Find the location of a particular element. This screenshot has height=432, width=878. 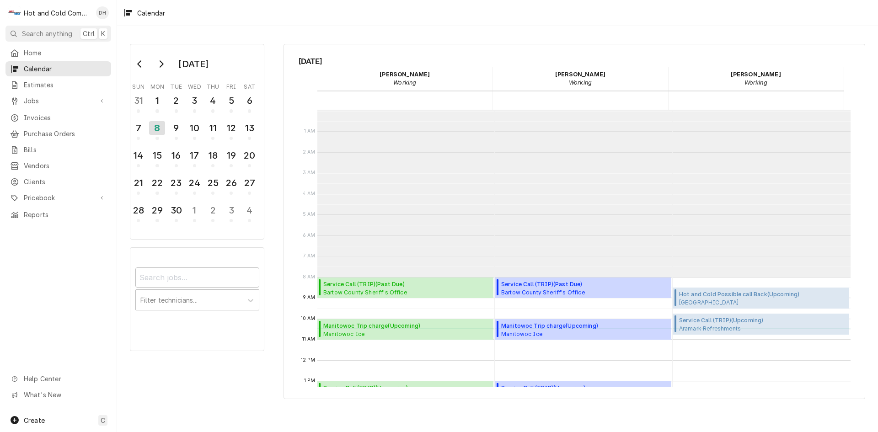

div: [Service] Hot and Cold Possible call Back Hilton Garden Inn KITCHEN / 595 Cobb Pkwy N, Marietta, ... is located at coordinates (761, 298).